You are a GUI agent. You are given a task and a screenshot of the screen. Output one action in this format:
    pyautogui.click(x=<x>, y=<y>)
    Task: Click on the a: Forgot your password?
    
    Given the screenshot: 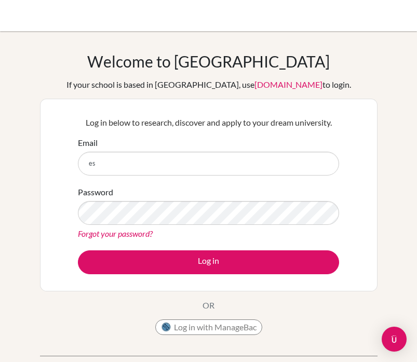 What is the action you would take?
    pyautogui.click(x=115, y=233)
    